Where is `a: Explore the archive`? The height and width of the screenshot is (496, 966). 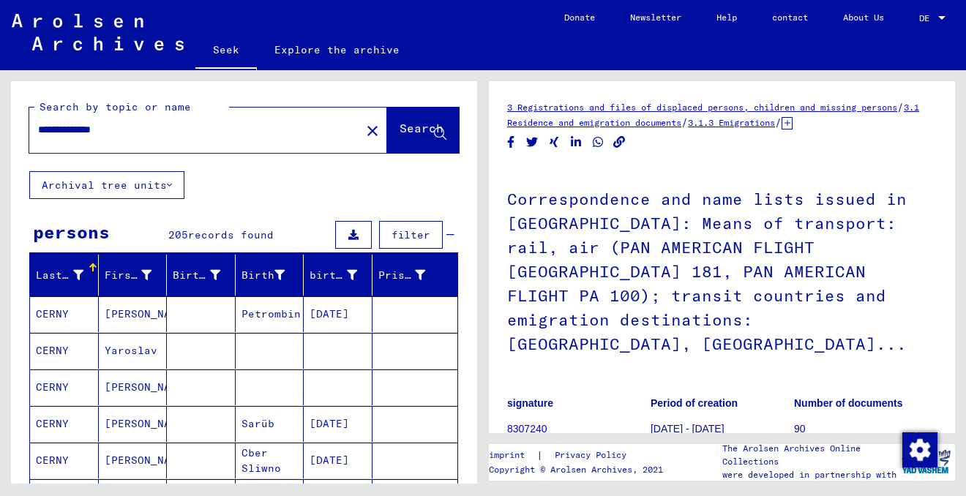
a: Explore the archive is located at coordinates (337, 50).